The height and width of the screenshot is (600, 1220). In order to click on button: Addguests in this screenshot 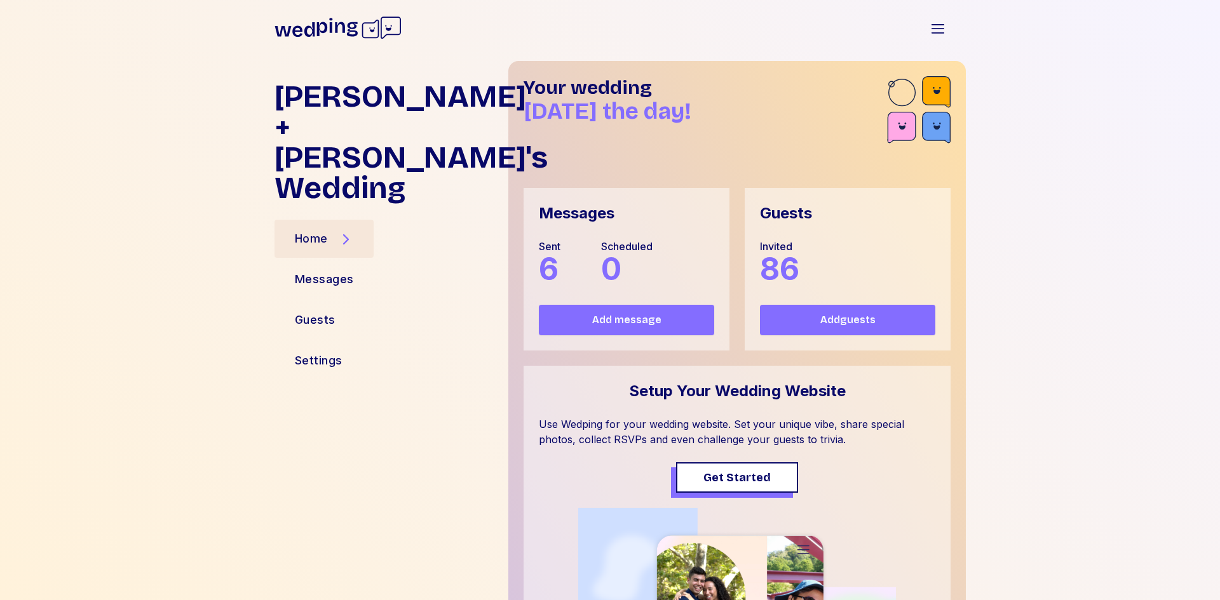, I will do `click(847, 320)`.